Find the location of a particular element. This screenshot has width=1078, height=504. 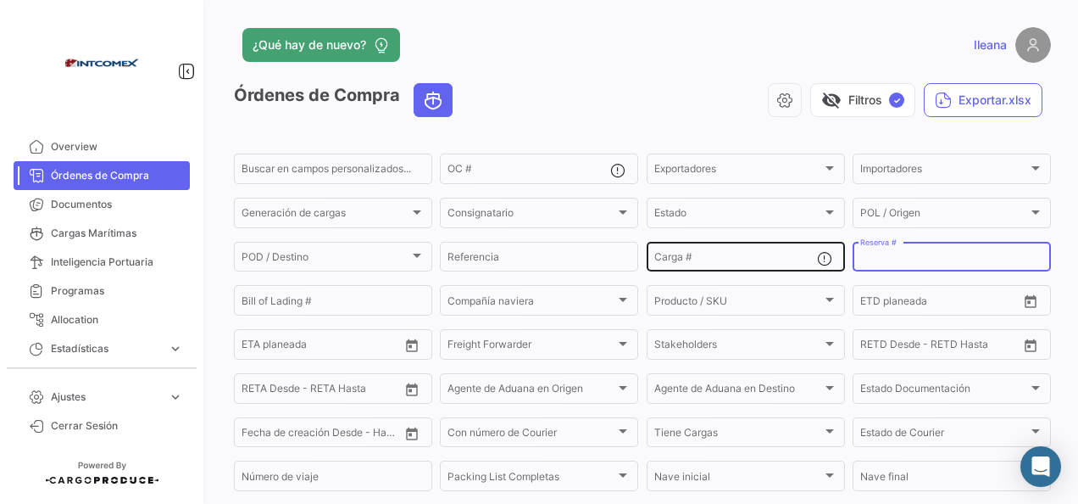

span: Allocation is located at coordinates (117, 320).